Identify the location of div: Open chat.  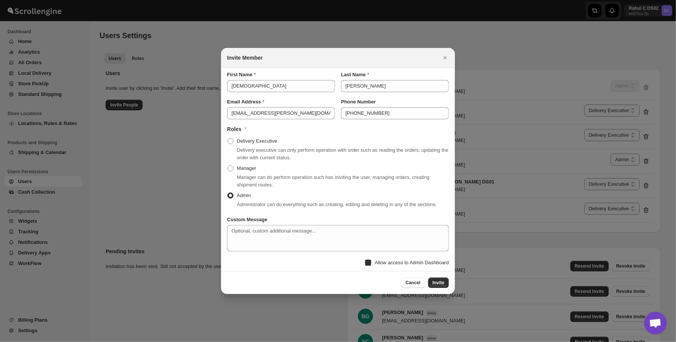
(656, 323).